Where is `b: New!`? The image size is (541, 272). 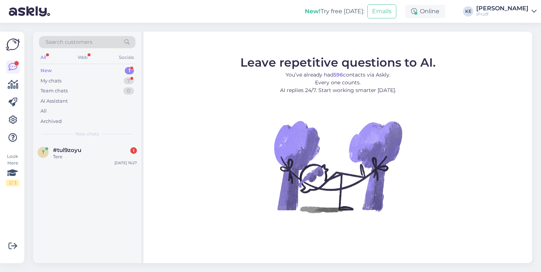
b: New! is located at coordinates (313, 11).